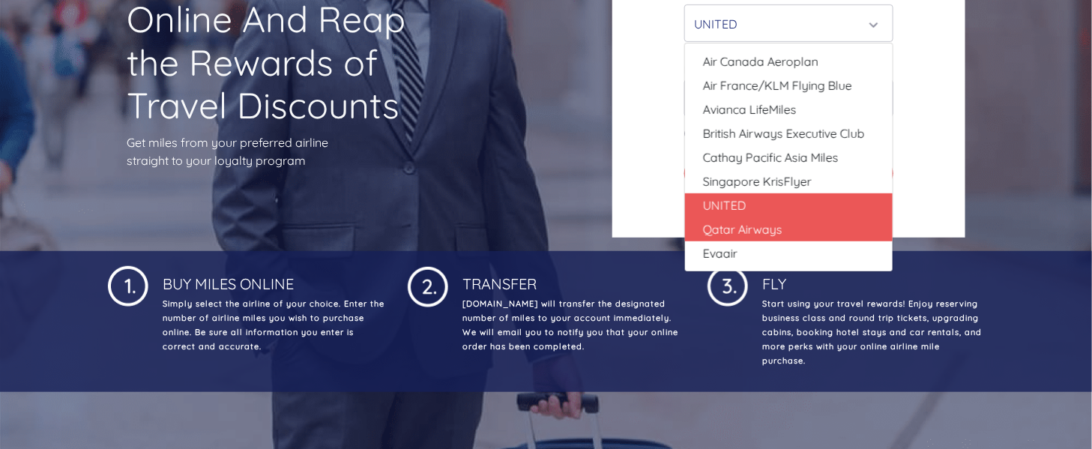  What do you see at coordinates (273, 325) in the screenshot?
I see `p: Simply select the airline of your choice. Enter the number of airline miles you wish to purchase ...` at bounding box center [273, 325].